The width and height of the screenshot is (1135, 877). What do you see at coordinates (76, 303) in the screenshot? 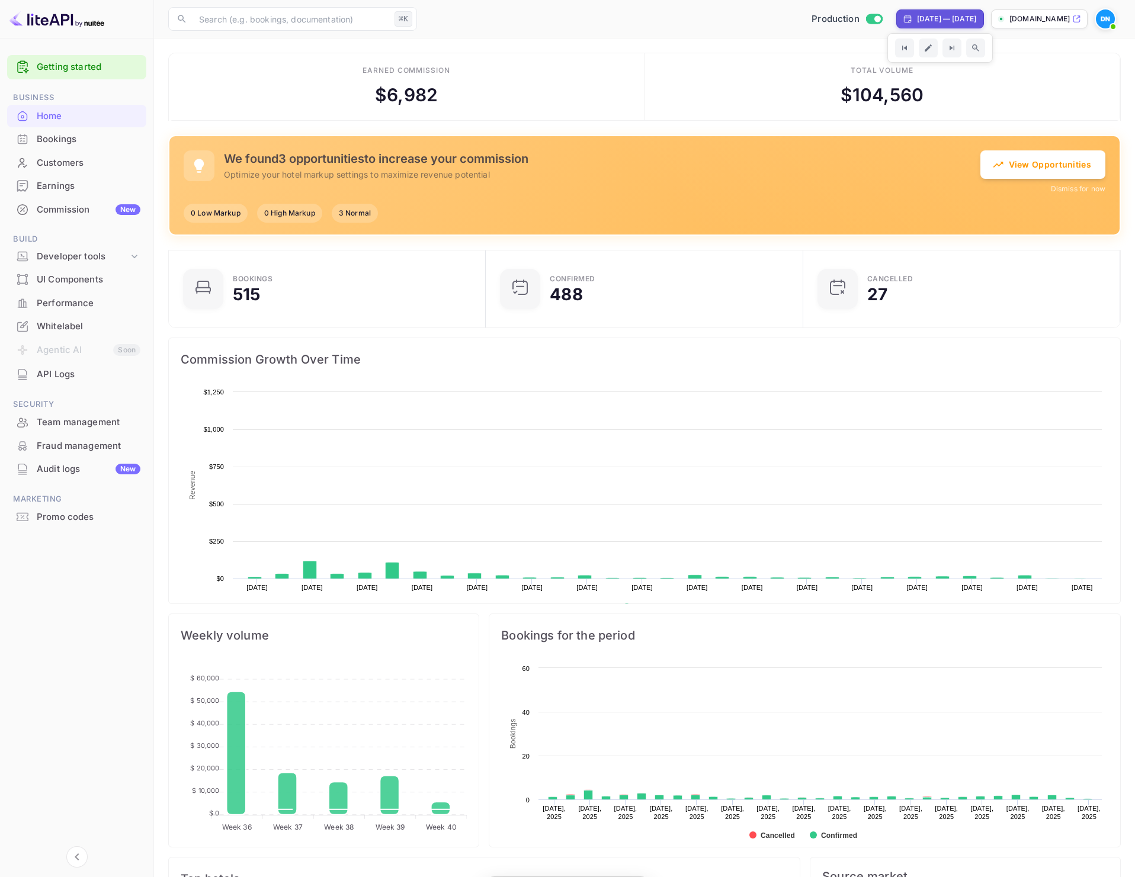
I see `div: Performance` at bounding box center [76, 303].